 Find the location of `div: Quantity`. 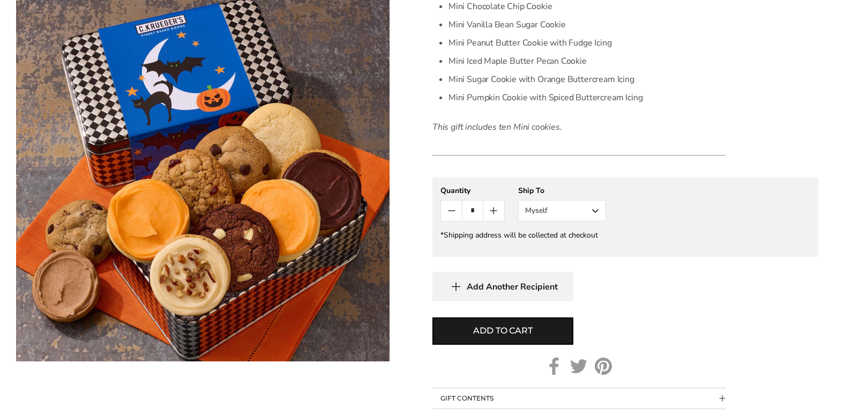

div: Quantity is located at coordinates (473, 190).